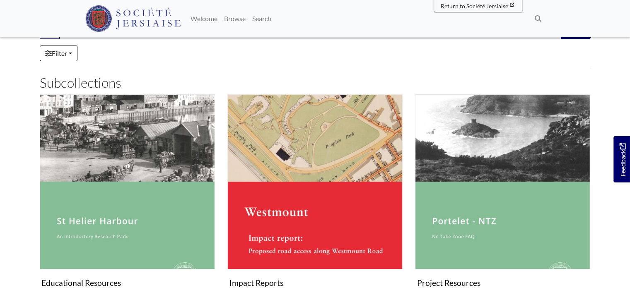  What do you see at coordinates (58, 53) in the screenshot?
I see `a: Filter` at bounding box center [58, 53].